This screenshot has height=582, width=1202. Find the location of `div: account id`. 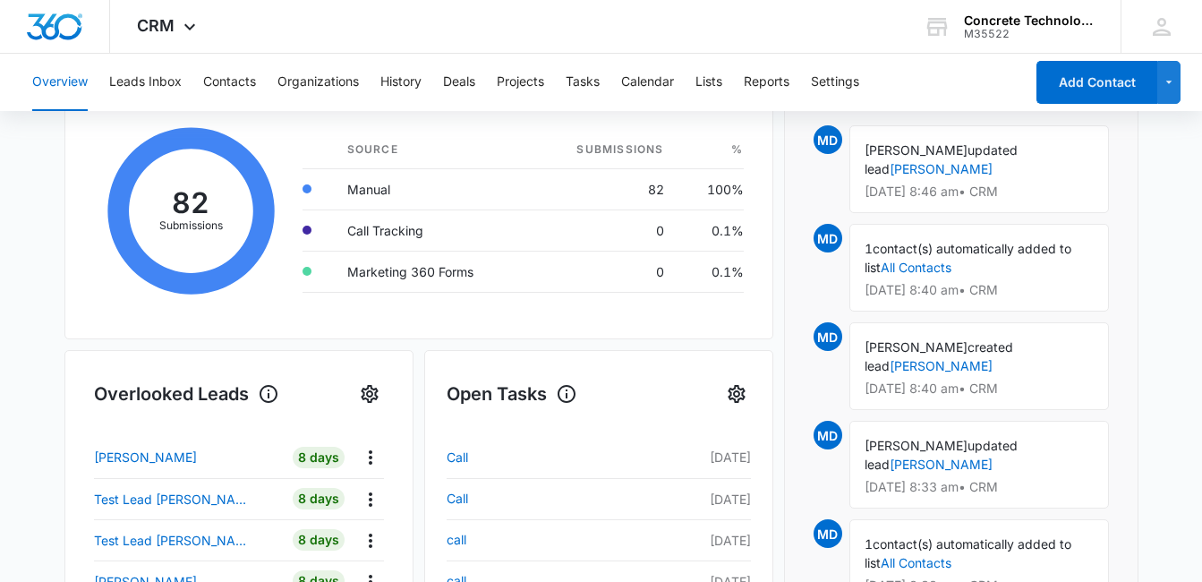

div: account id is located at coordinates (1029, 34).